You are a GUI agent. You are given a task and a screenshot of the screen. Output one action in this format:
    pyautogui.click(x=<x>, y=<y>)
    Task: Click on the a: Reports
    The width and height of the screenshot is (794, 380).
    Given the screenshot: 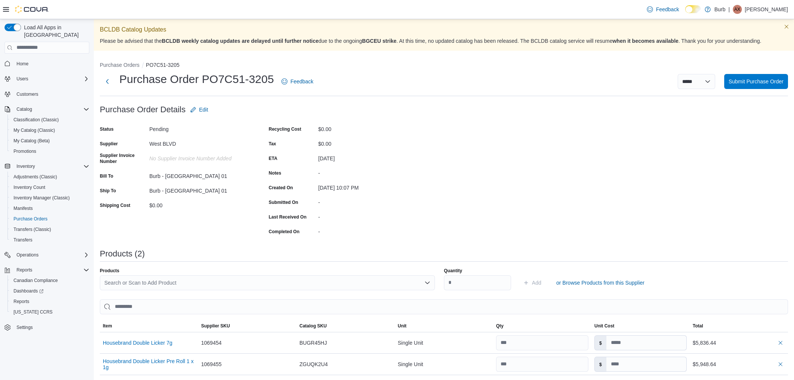 What is the action you would take?
    pyautogui.click(x=21, y=301)
    